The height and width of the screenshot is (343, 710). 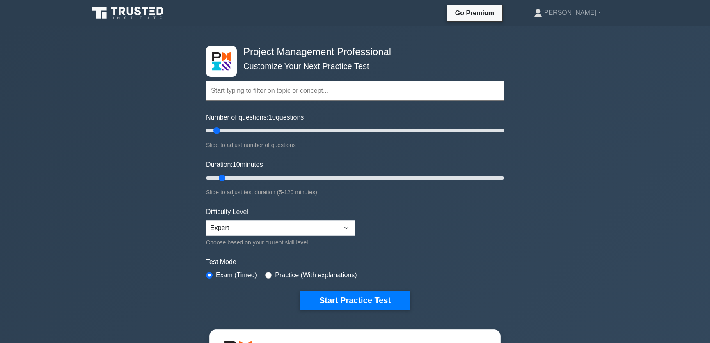 What do you see at coordinates (355, 262) in the screenshot?
I see `label: Test Mode` at bounding box center [355, 262].